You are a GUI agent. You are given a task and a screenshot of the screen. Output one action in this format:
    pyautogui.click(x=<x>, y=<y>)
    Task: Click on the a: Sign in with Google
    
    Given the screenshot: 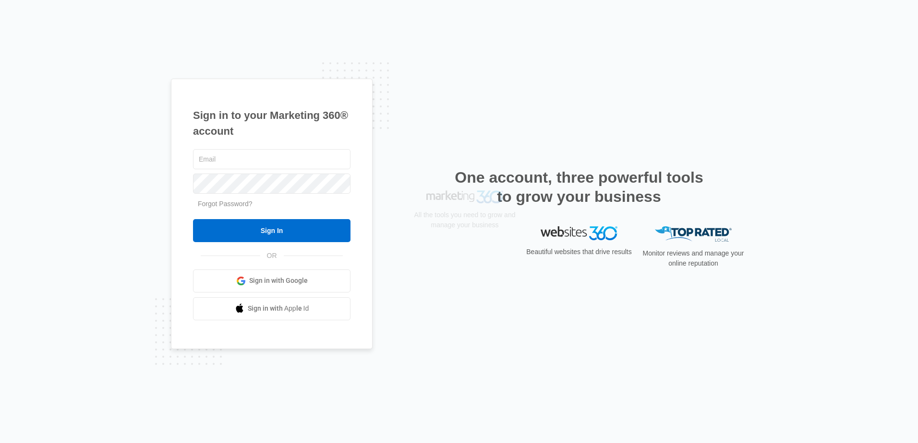 What is the action you would take?
    pyautogui.click(x=272, y=281)
    